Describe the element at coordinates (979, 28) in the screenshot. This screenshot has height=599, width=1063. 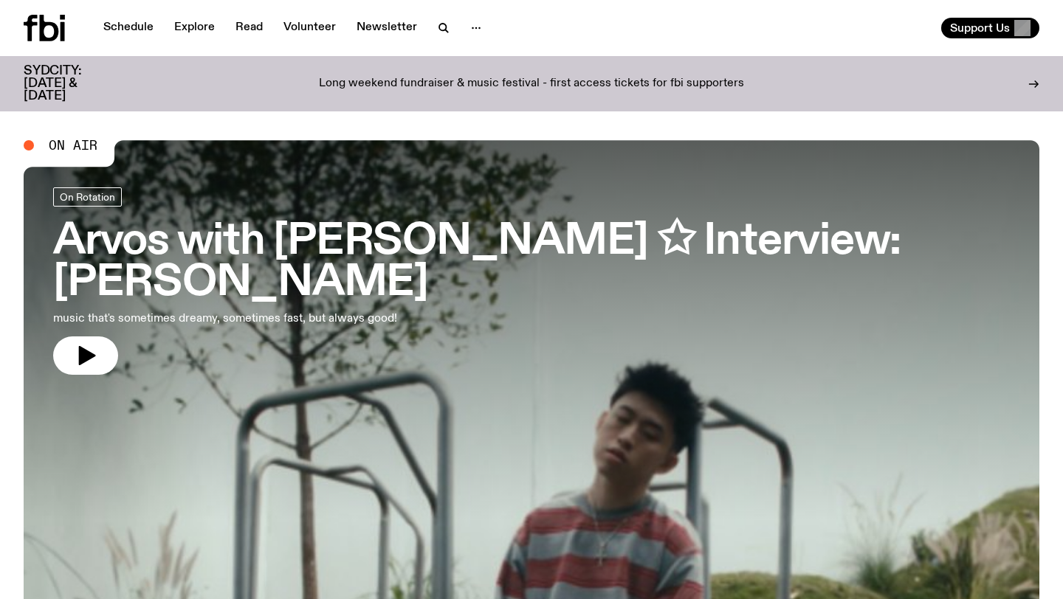
I see `span: Support Us` at that location.